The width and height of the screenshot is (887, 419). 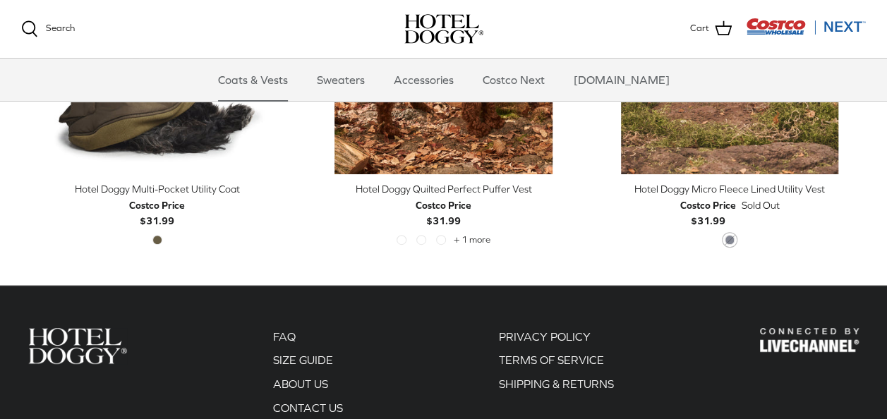 What do you see at coordinates (284, 337) in the screenshot?
I see `a: FAQ` at bounding box center [284, 337].